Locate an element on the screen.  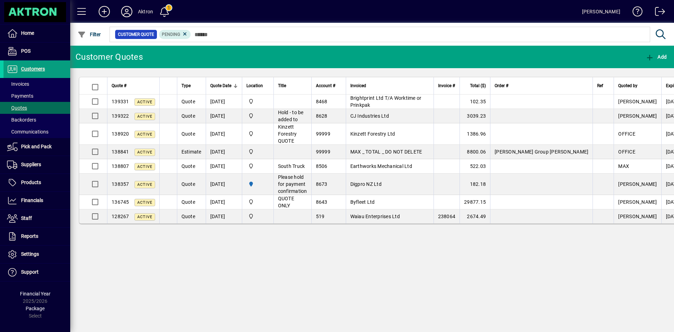
span: 519 is located at coordinates (320, 216).